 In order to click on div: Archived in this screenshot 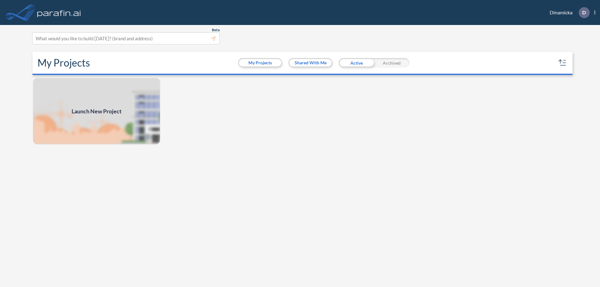, I will do `click(391, 63)`.